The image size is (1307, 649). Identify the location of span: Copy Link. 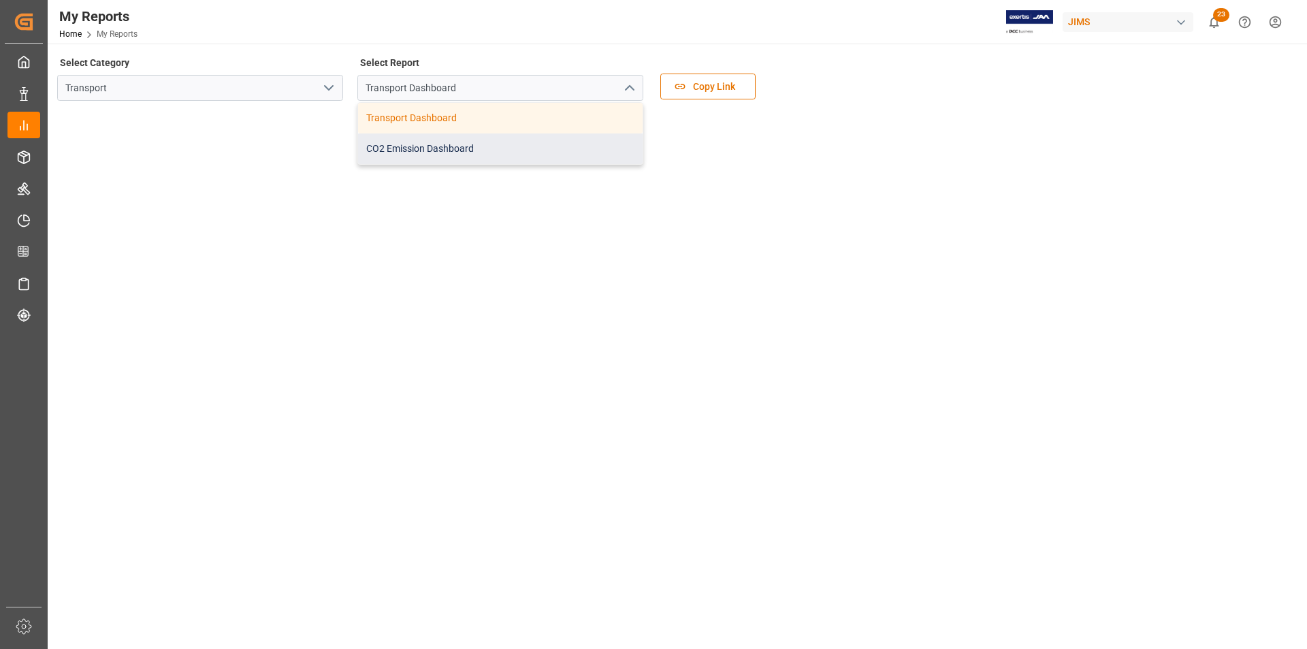
(714, 86).